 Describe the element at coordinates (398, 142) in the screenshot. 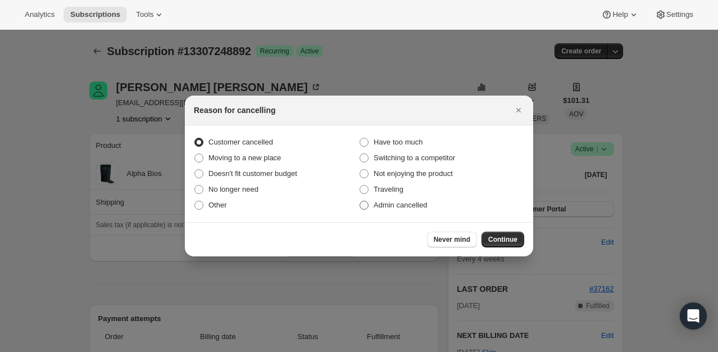

I see `span: Have too much` at that location.